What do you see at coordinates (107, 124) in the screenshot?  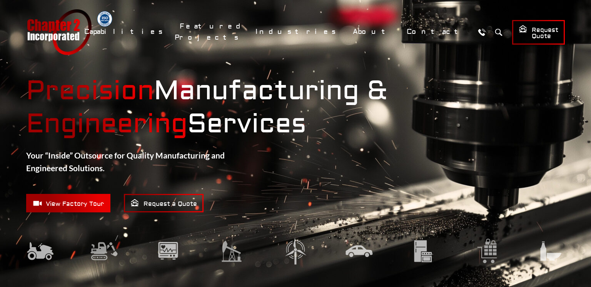 I see `mark: Engineering` at bounding box center [107, 124].